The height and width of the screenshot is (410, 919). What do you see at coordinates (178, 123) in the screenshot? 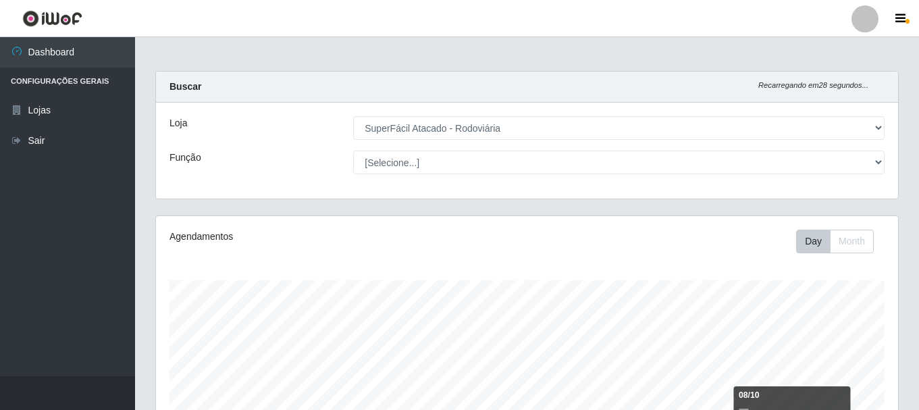
I see `label: Loja` at bounding box center [178, 123].